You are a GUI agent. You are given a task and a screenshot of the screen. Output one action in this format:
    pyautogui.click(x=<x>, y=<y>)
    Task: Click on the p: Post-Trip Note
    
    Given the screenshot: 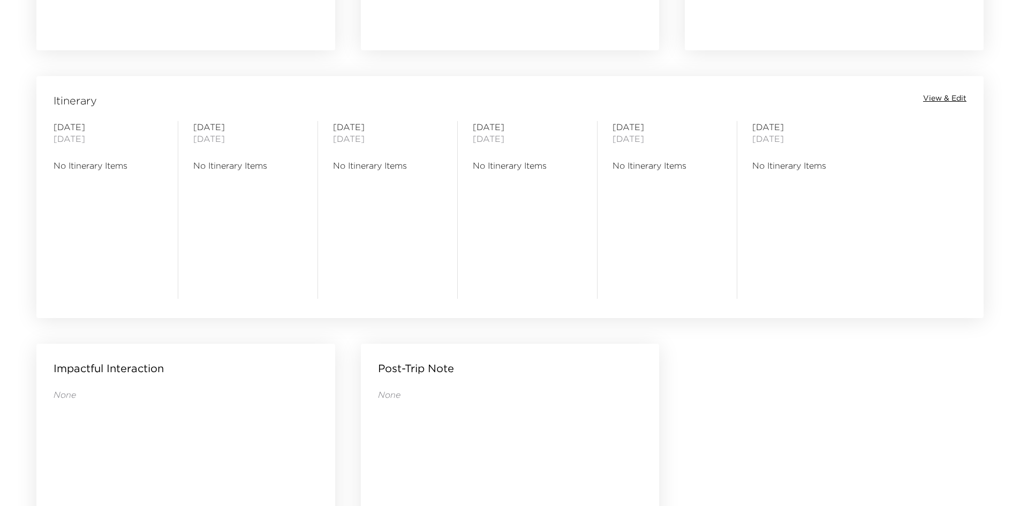 What is the action you would take?
    pyautogui.click(x=416, y=368)
    